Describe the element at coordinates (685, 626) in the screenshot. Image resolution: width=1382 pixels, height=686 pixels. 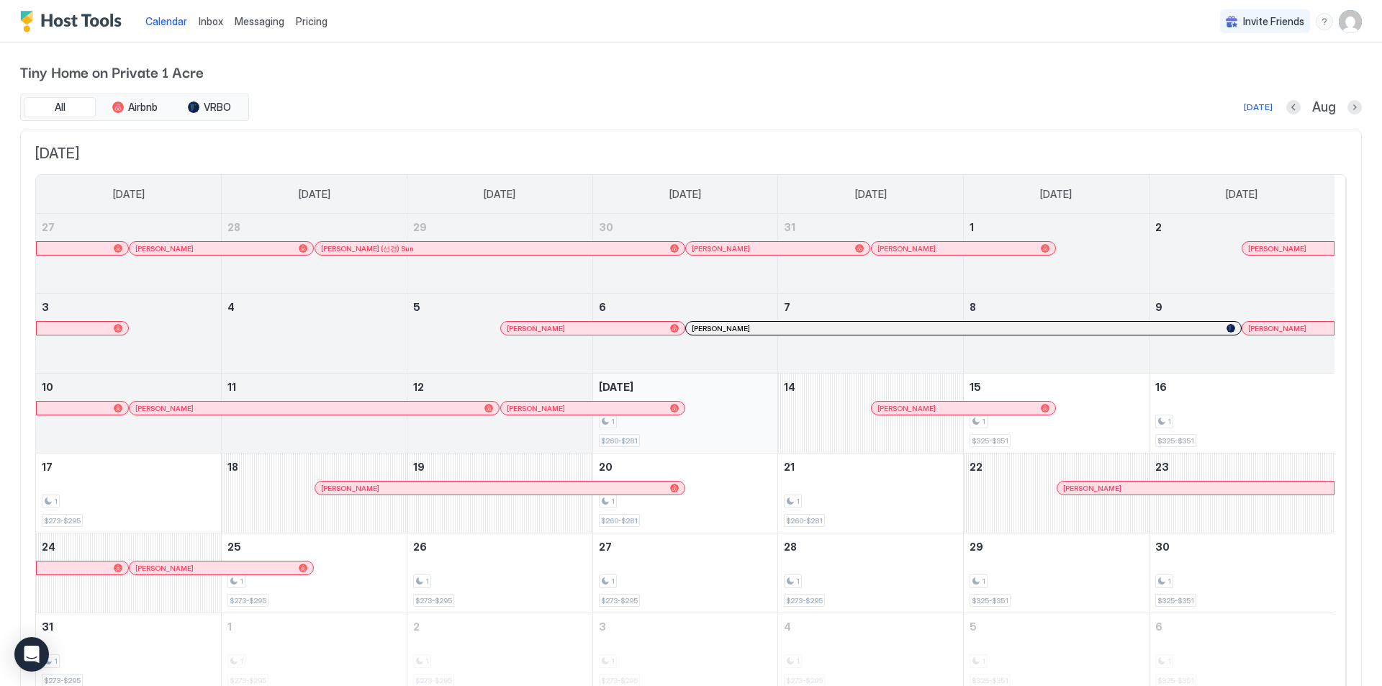
I see `a: September 3, 2025` at that location.